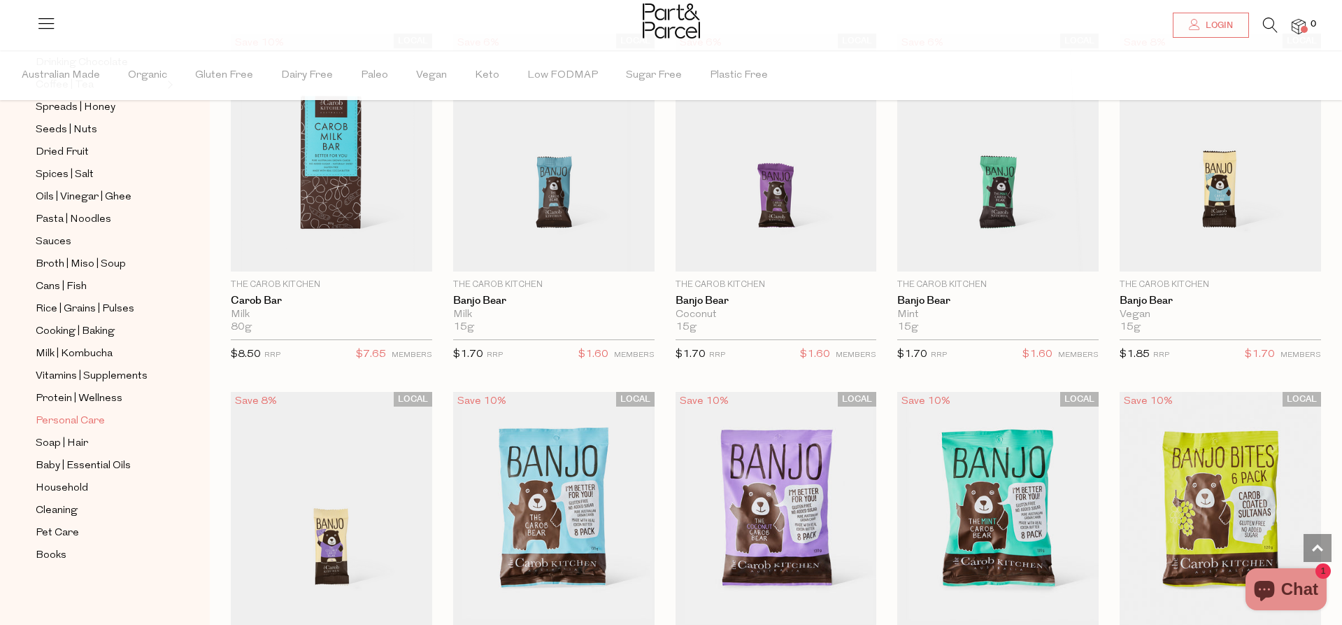 Image resolution: width=1342 pixels, height=625 pixels. I want to click on span: Spices | Salt, so click(64, 175).